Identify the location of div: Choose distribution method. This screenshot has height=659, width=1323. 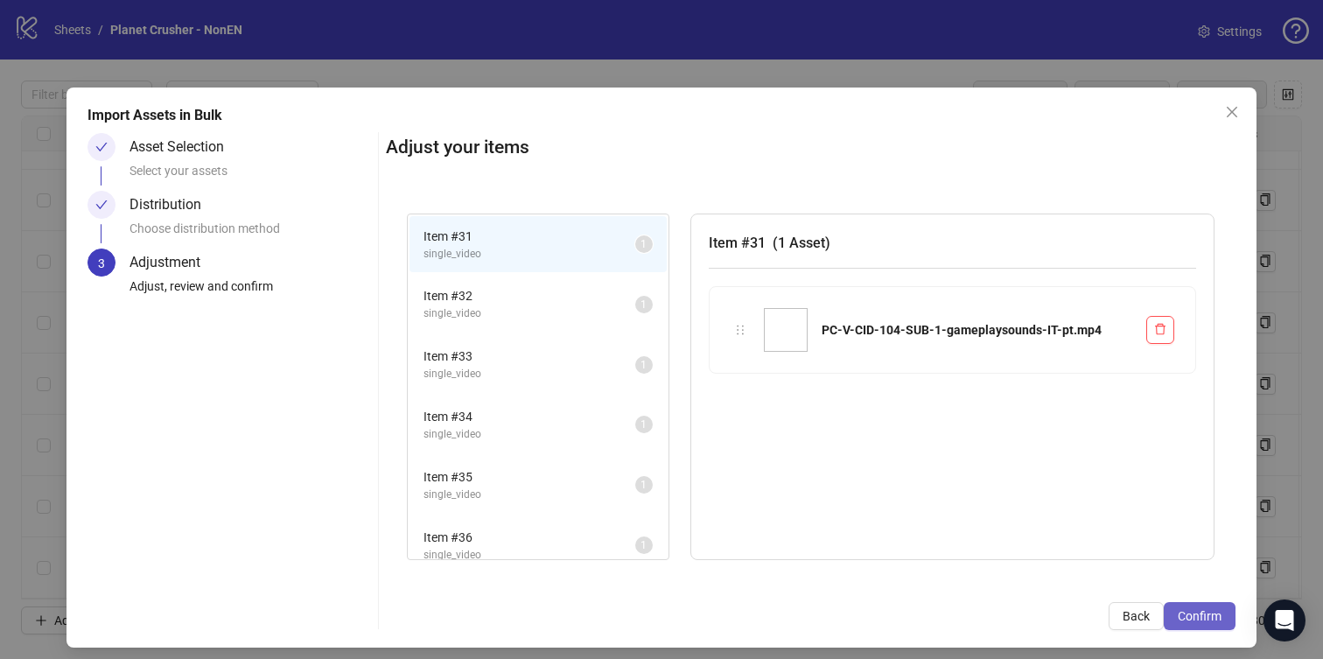
(250, 234).